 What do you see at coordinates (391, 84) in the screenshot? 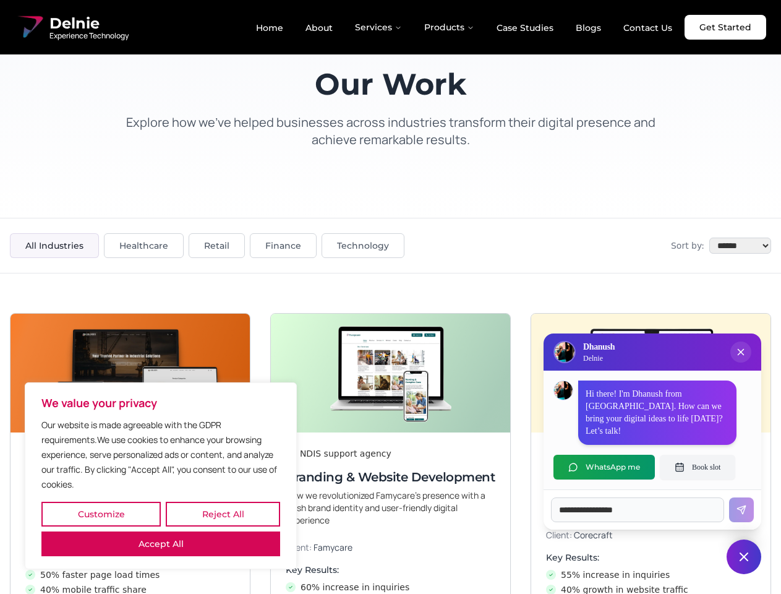
I see `h1: Our Work` at bounding box center [391, 84].